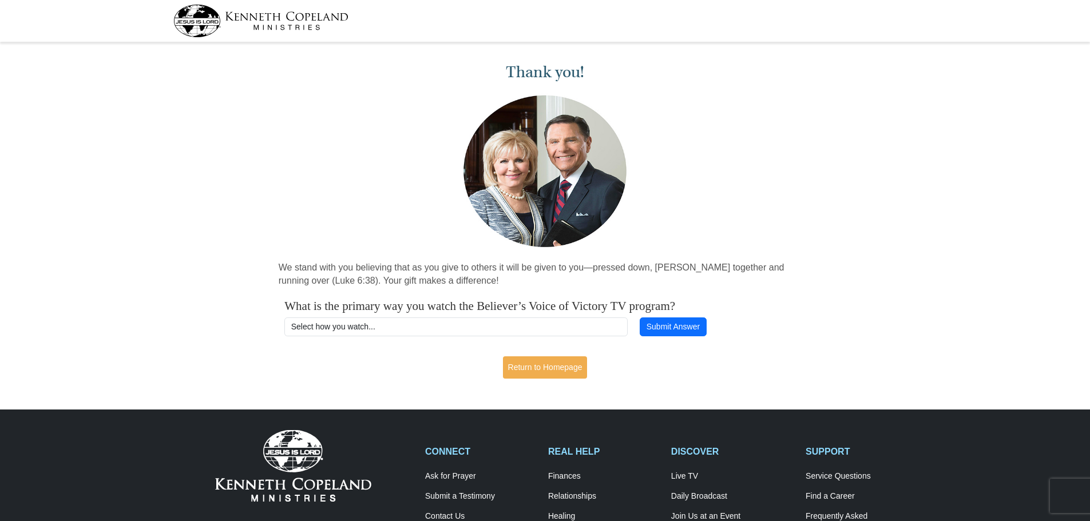 The image size is (1090, 521). What do you see at coordinates (261, 21) in the screenshot?
I see `img: kcm-header-logo.svg` at bounding box center [261, 21].